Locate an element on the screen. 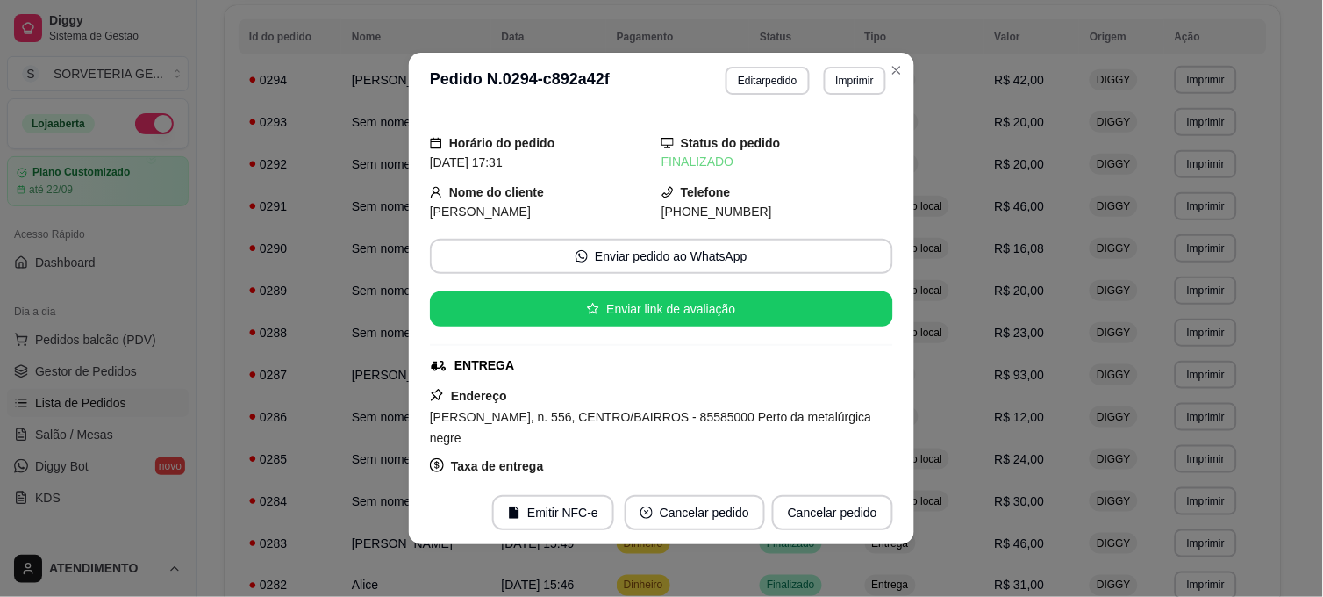 This screenshot has height=597, width=1323. button: Close is located at coordinates (897, 70).